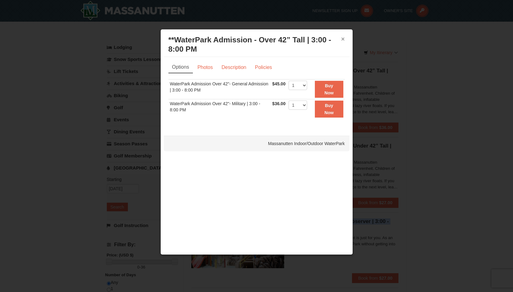 The height and width of the screenshot is (292, 513). I want to click on a: Photos, so click(205, 68).